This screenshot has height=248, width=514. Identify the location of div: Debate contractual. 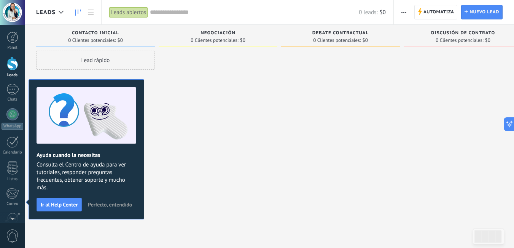
(340, 33).